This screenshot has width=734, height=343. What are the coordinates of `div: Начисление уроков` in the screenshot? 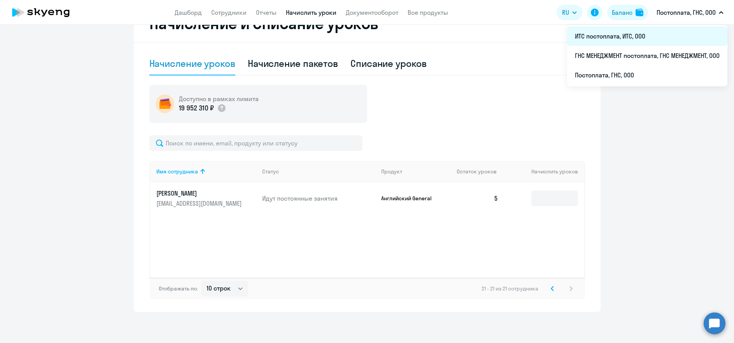 It's located at (192, 63).